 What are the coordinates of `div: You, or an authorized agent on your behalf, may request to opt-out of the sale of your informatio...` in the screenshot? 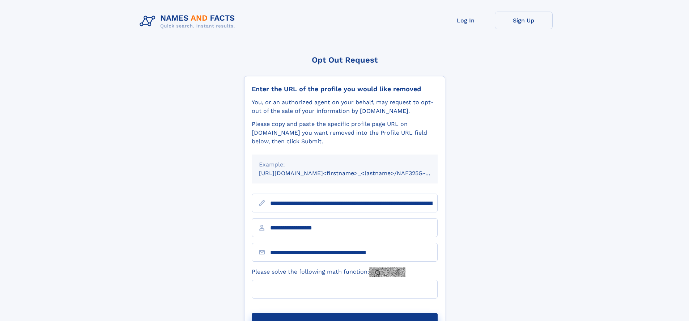 It's located at (345, 107).